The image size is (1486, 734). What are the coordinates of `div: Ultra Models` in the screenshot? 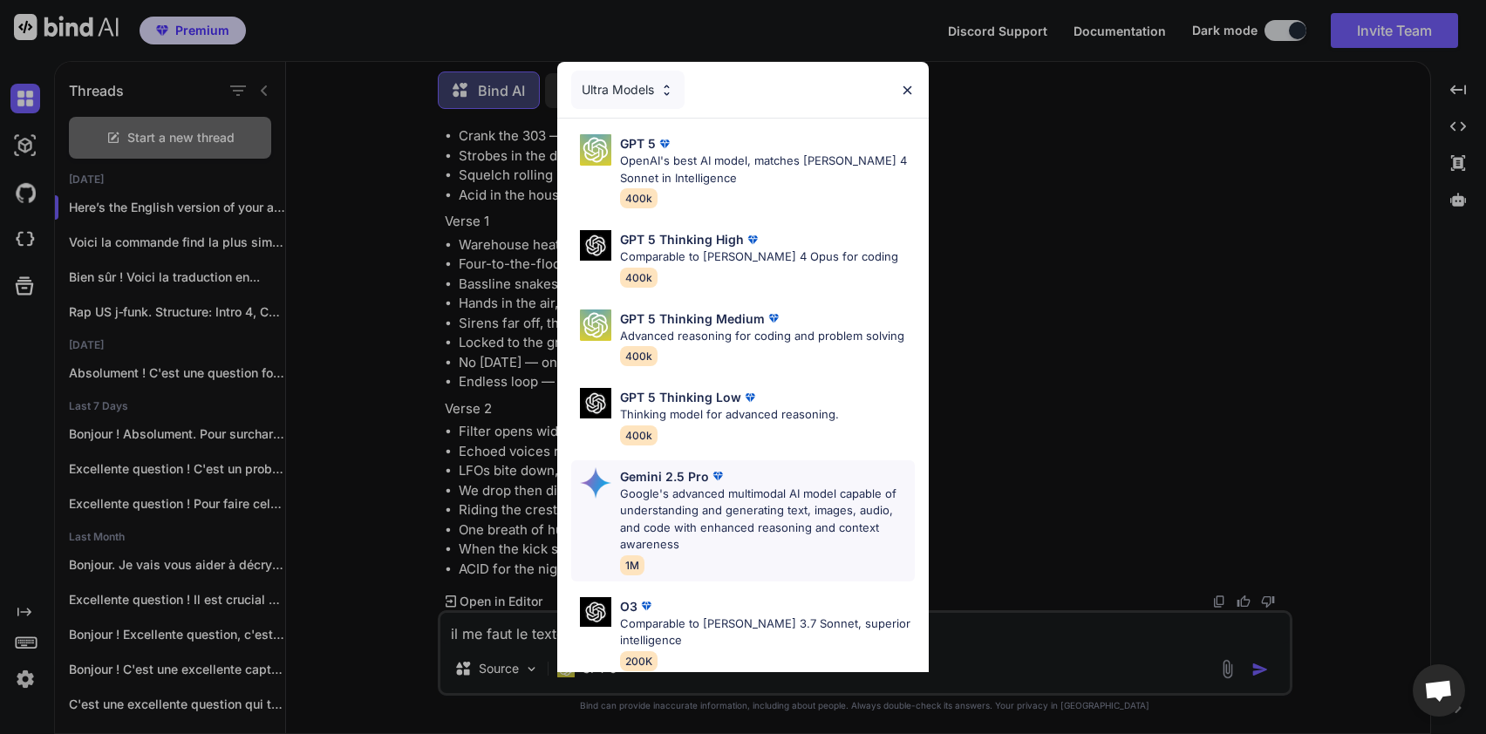 It's located at (628, 90).